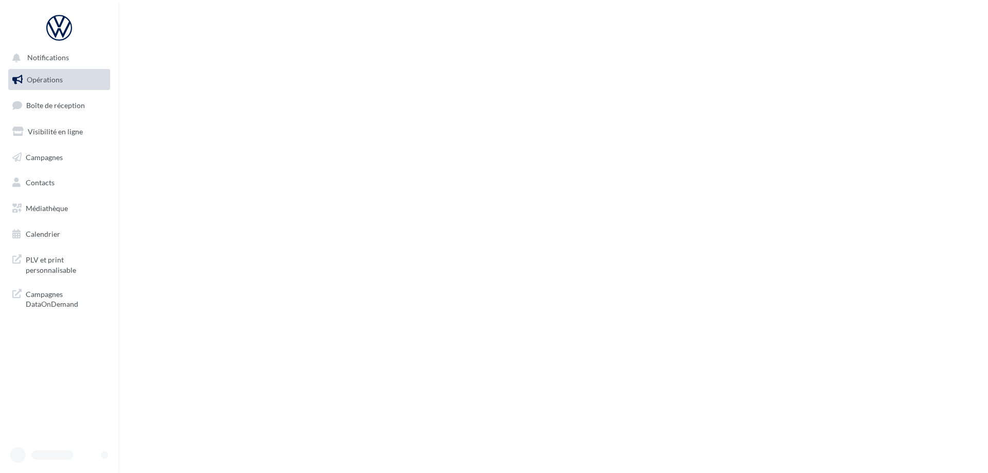 This screenshot has width=988, height=473. Describe the element at coordinates (59, 234) in the screenshot. I see `a: Calendrier` at that location.